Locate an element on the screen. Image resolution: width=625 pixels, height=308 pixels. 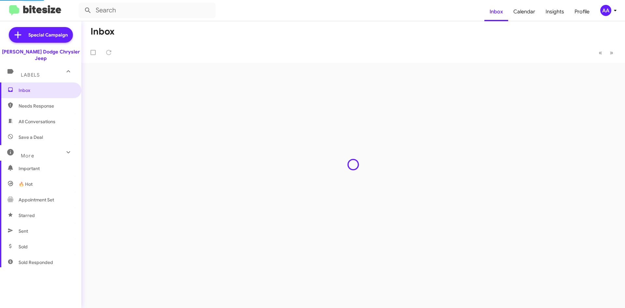
a: Inbox is located at coordinates (496, 12).